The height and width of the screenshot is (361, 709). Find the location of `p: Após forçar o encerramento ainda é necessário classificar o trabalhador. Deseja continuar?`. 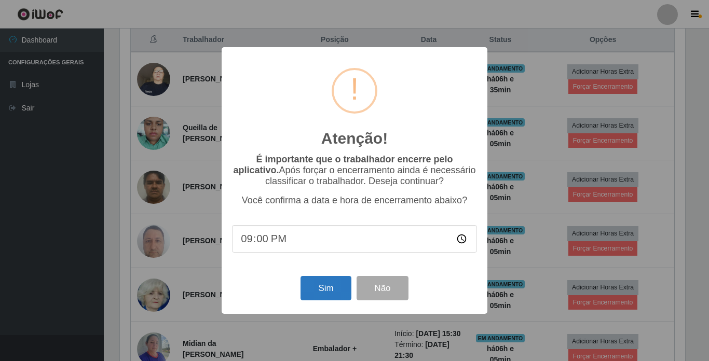

p: Após forçar o encerramento ainda é necessário classificar o trabalhador. Deseja continuar? is located at coordinates (355, 170).